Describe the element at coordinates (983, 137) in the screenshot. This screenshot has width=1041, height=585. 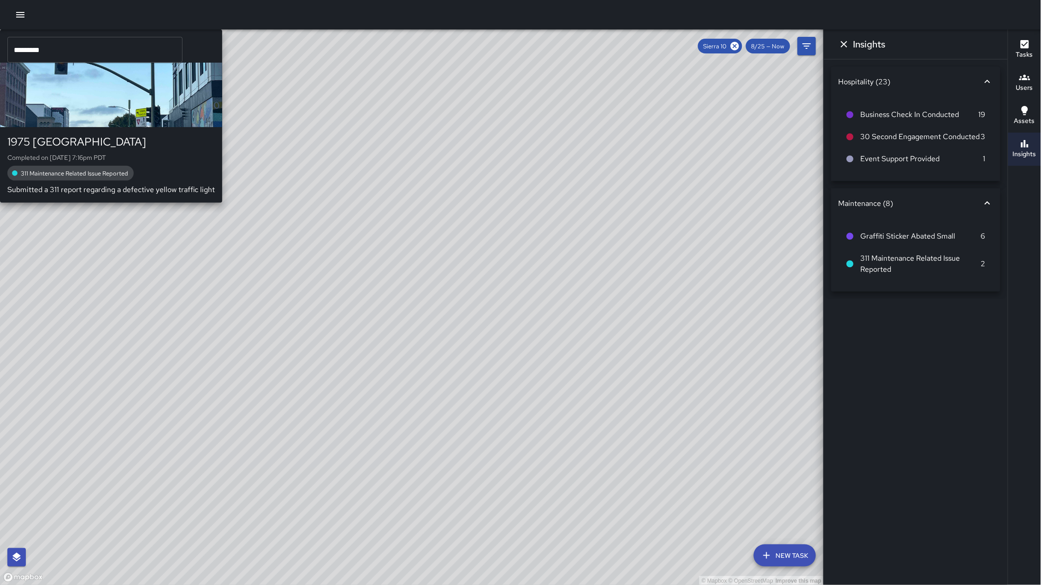
I see `p: 3` at that location.